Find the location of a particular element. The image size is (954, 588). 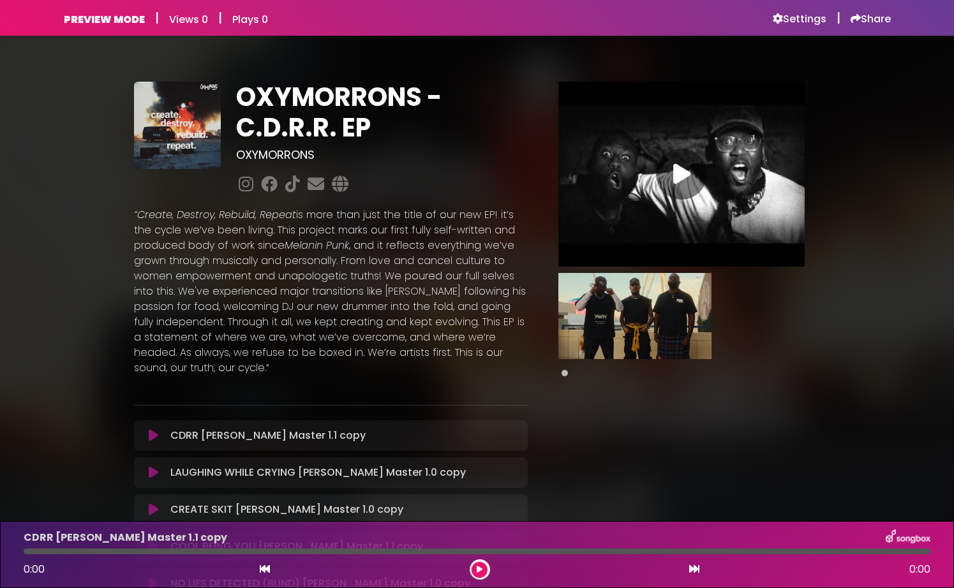

img: aGD3o7yxQY66Xtk9szBk is located at coordinates (635, 316).